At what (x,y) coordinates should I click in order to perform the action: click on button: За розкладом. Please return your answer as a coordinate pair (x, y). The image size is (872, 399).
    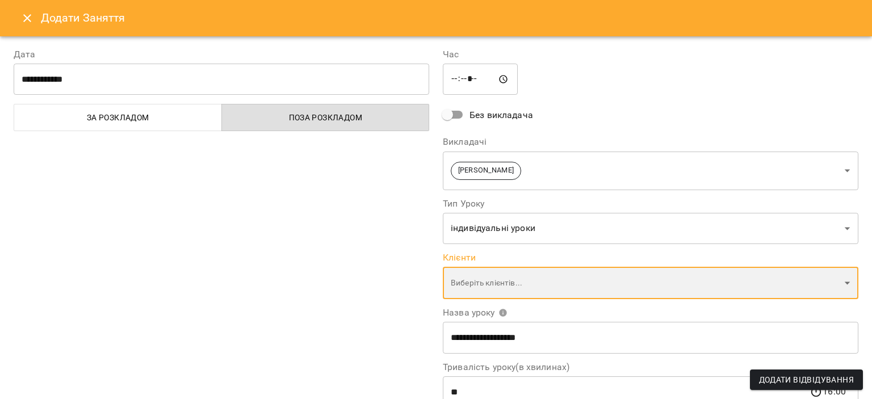
    Looking at the image, I should click on (117, 117).